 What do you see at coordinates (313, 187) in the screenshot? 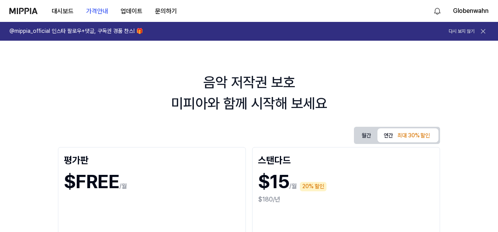
I see `div: 20% 할인` at bounding box center [313, 187].